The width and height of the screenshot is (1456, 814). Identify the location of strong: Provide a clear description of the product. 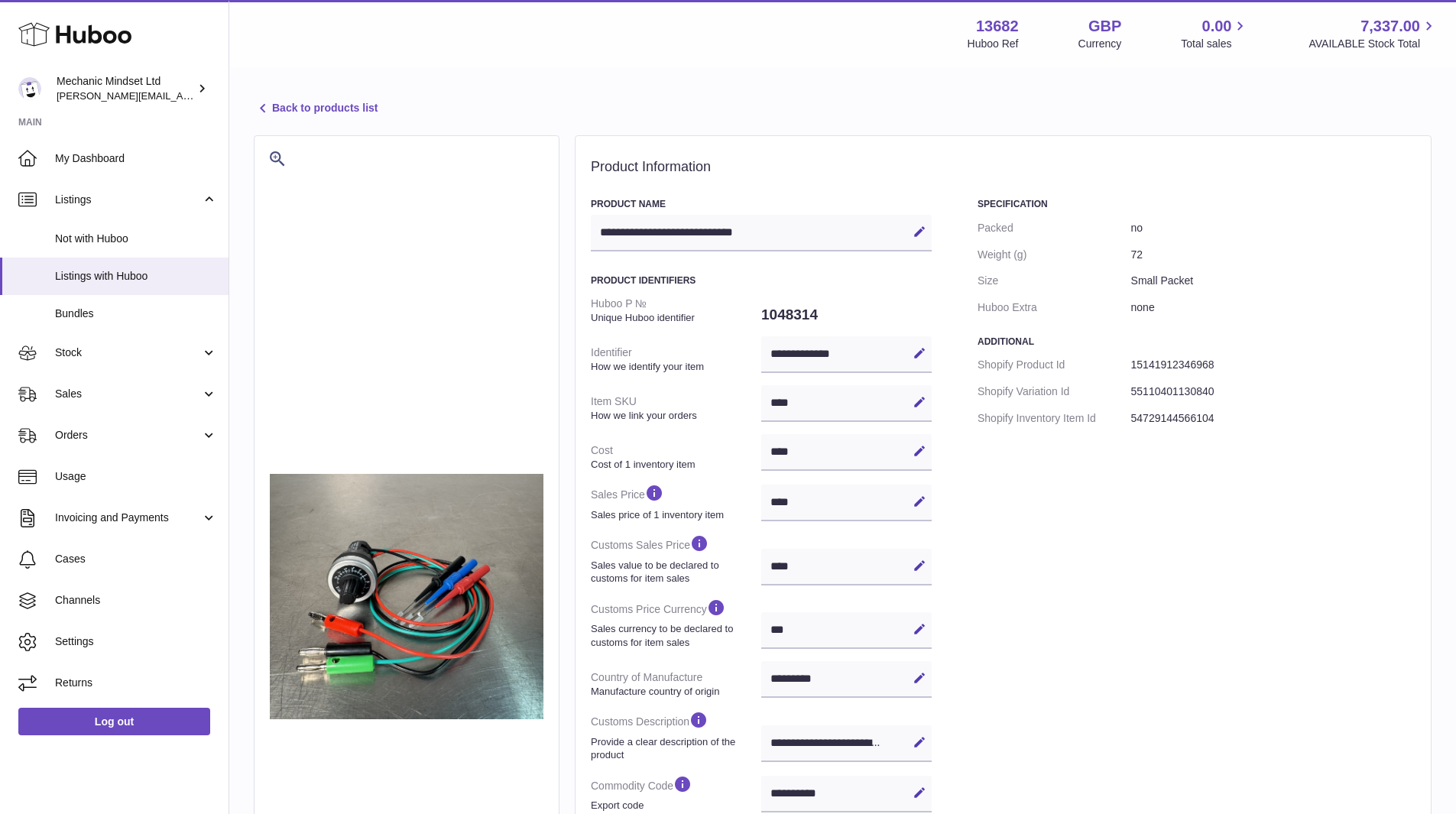
(674, 748).